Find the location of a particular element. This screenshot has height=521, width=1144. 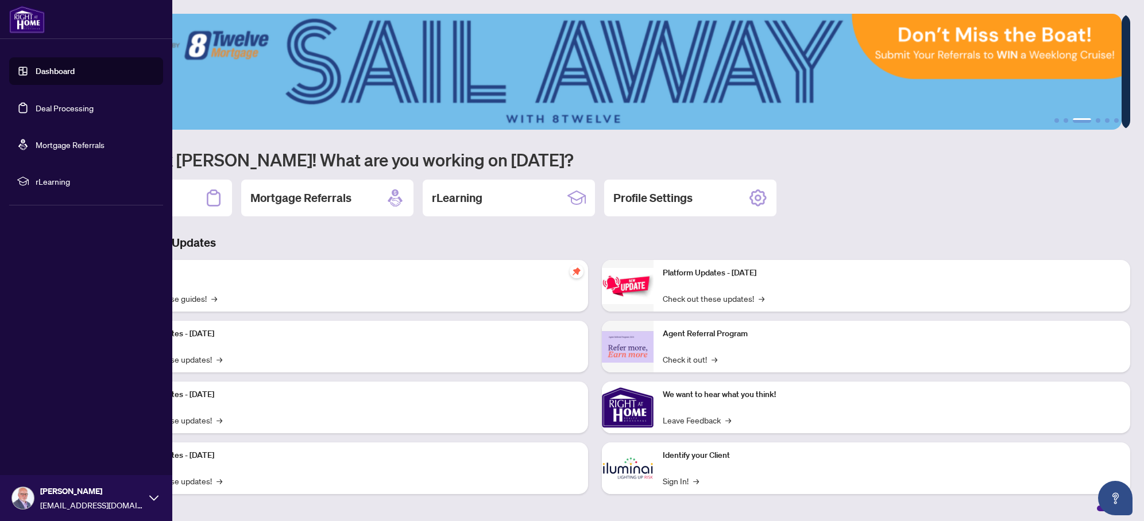

a: Deal Processing is located at coordinates (64, 108).